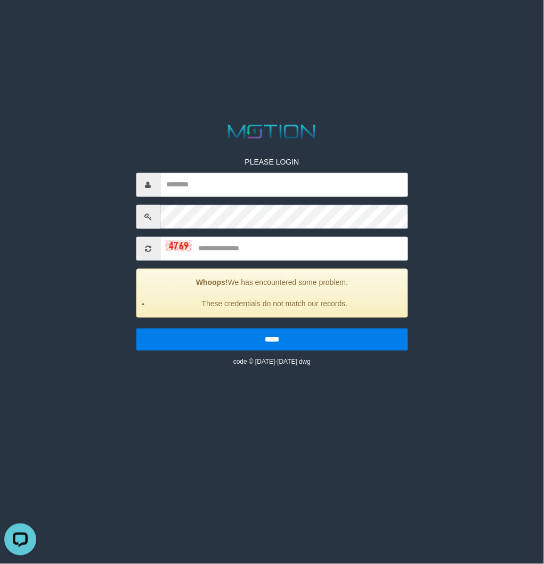 This screenshot has height=564, width=544. What do you see at coordinates (272, 132) in the screenshot?
I see `img: MOTION_logo.png` at bounding box center [272, 132].